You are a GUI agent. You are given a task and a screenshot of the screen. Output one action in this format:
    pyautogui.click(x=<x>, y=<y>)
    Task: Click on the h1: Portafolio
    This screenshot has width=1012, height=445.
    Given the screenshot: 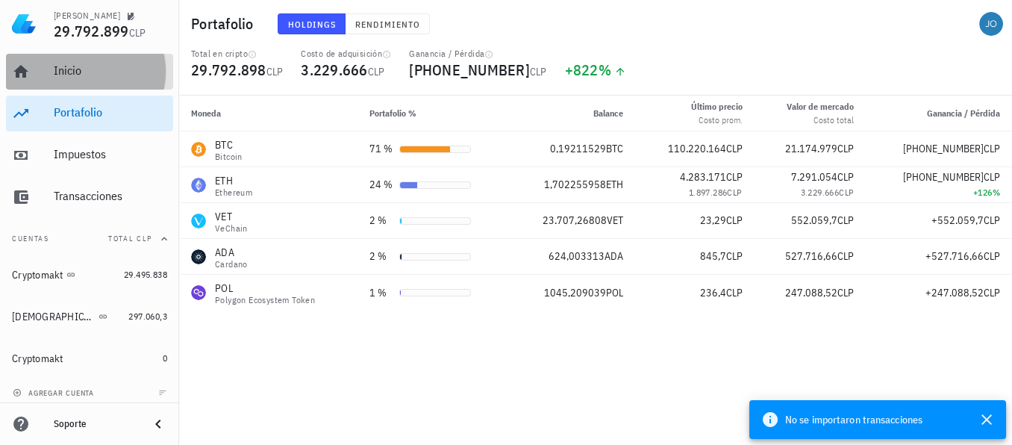 What is the action you would take?
    pyautogui.click(x=225, y=24)
    